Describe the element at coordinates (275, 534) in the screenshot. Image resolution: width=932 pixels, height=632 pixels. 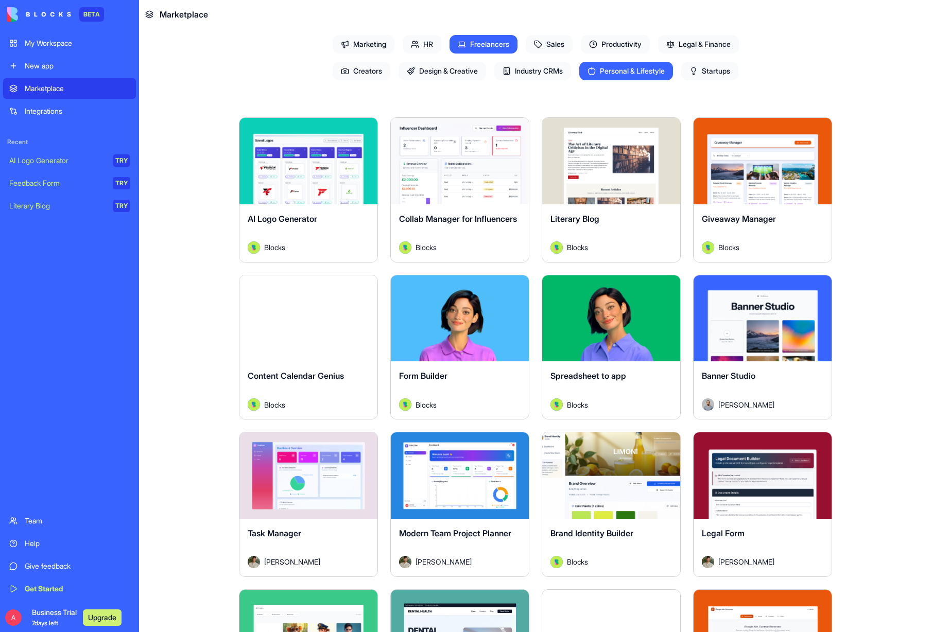
I see `span: Task Manager` at that location.